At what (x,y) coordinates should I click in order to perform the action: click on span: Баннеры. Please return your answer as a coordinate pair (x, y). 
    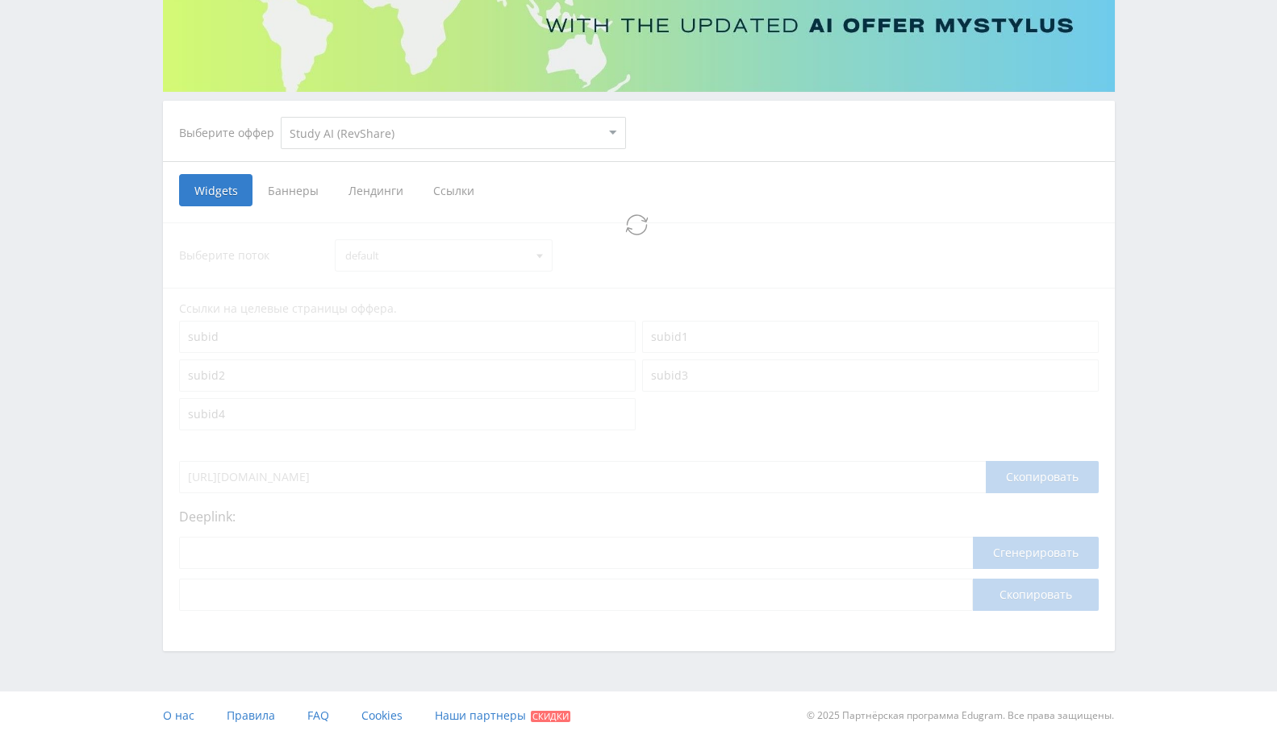
    Looking at the image, I should click on (293, 190).